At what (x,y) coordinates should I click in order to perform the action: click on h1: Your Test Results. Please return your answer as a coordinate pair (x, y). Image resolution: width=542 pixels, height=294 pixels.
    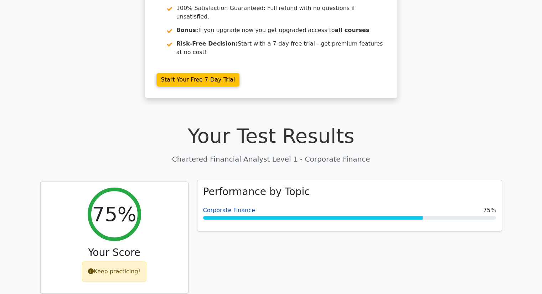
    Looking at the image, I should click on (271, 136).